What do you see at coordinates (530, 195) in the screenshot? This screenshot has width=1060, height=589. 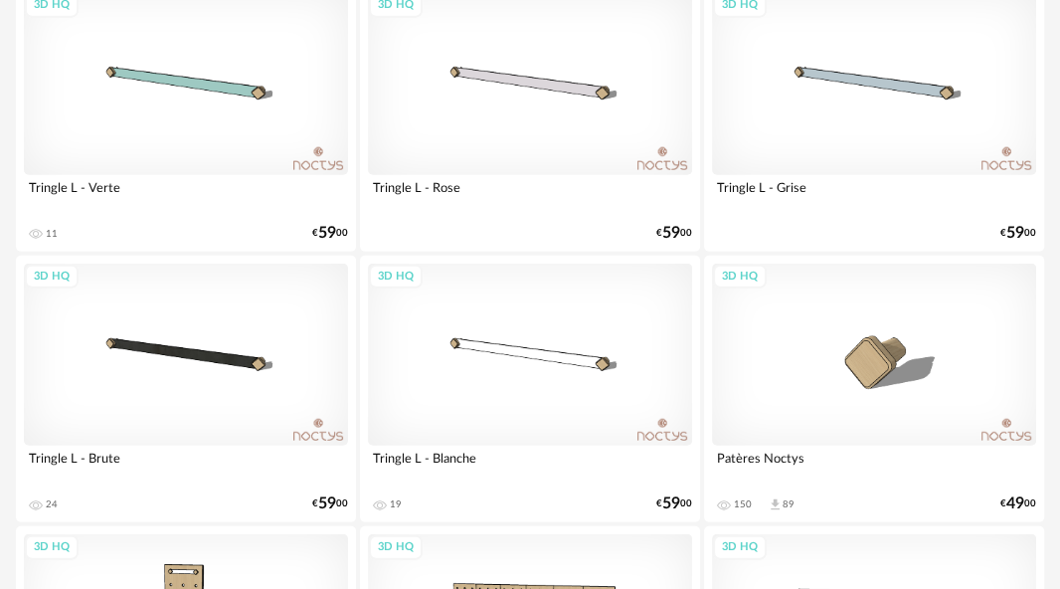 I see `div: Tringle L - Rose` at bounding box center [530, 195].